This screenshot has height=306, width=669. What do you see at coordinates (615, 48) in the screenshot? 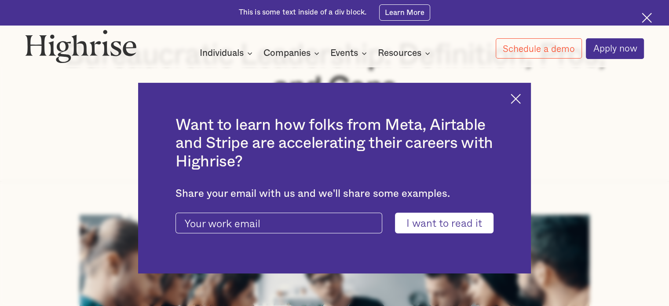
I see `a: Apply now` at bounding box center [615, 48].